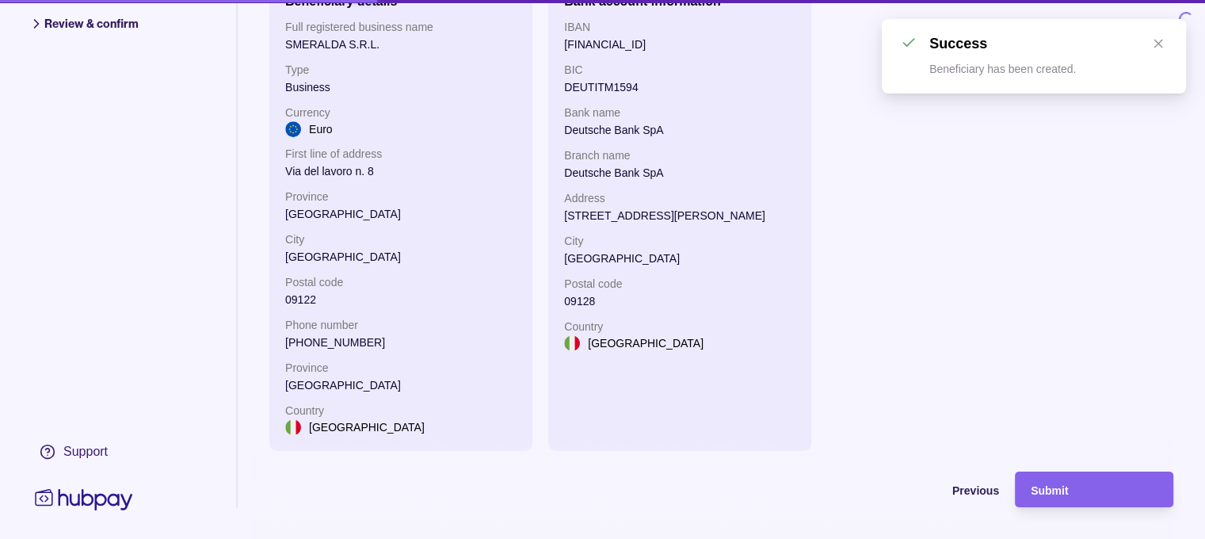 Image resolution: width=1205 pixels, height=539 pixels. What do you see at coordinates (1049, 490) in the screenshot?
I see `span: Submit` at bounding box center [1049, 490].